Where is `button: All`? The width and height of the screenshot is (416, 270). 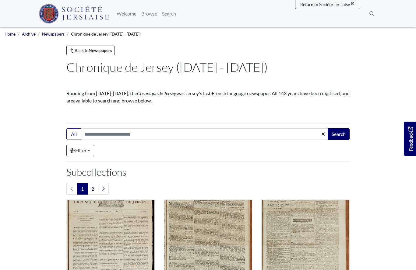 button: All is located at coordinates (74, 134).